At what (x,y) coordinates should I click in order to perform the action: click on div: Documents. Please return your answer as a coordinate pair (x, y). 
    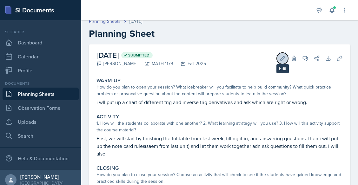
    Looking at the image, I should click on (41, 83).